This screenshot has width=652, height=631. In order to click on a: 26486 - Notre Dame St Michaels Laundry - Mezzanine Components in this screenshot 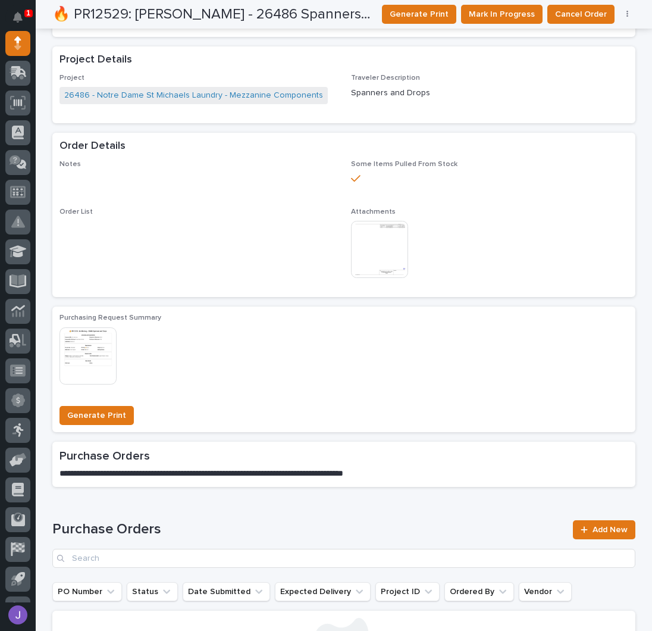, I will do `click(193, 95)`.